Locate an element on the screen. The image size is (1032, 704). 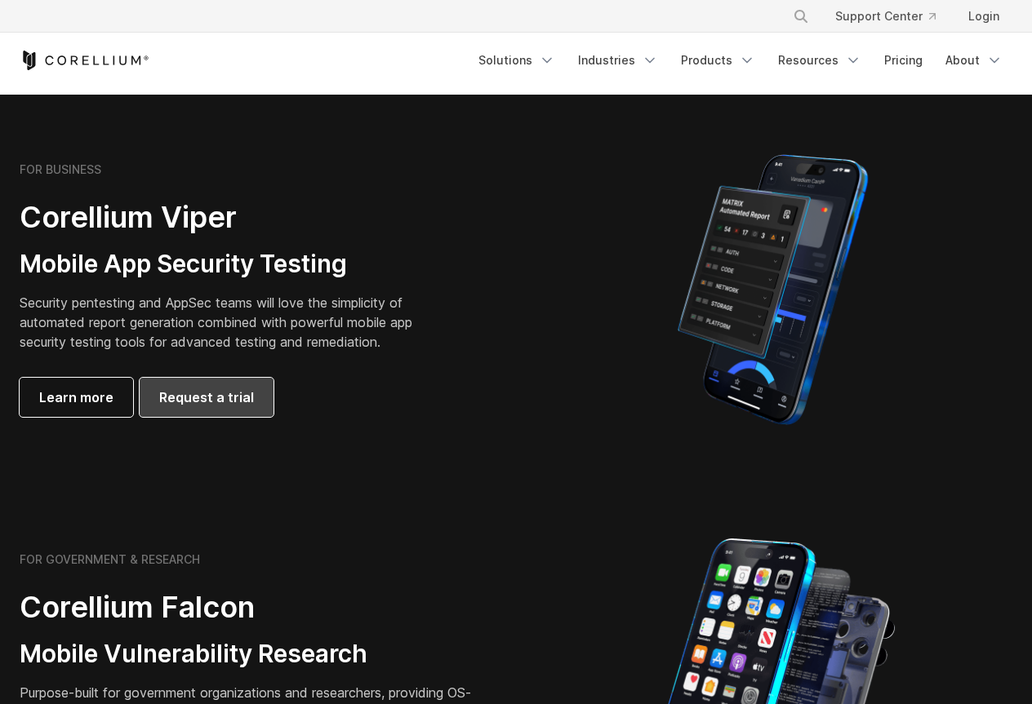
a: Learn more is located at coordinates (76, 397).